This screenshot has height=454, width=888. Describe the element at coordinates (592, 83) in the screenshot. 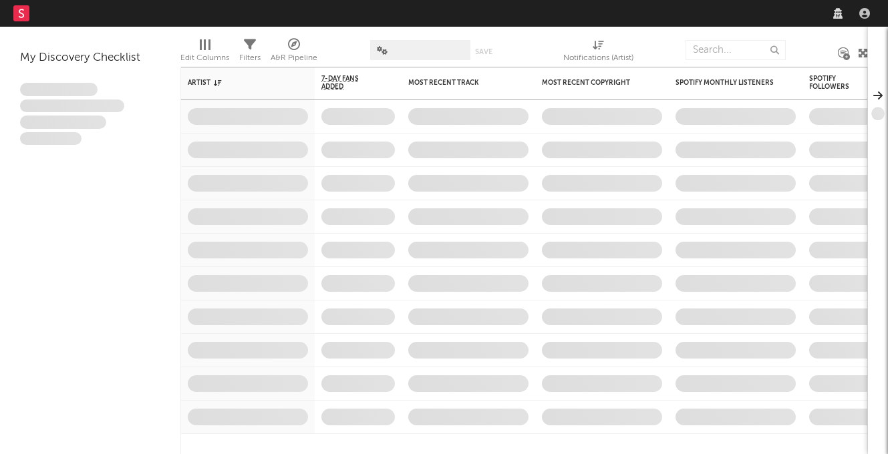

I see `div: Most Recent Copyright` at that location.